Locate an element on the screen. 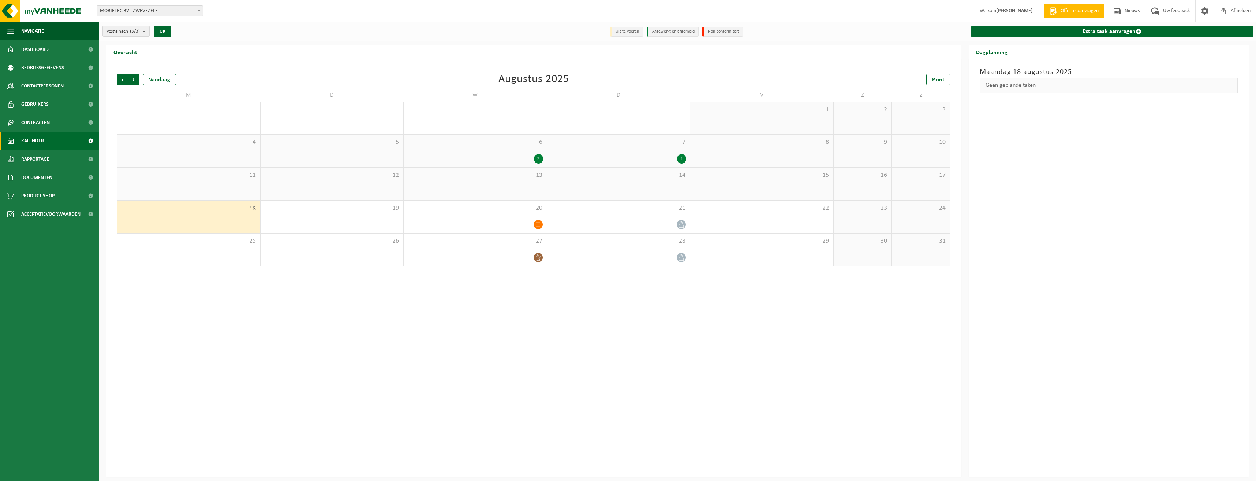  li: Non-conformiteit is located at coordinates (722, 31).